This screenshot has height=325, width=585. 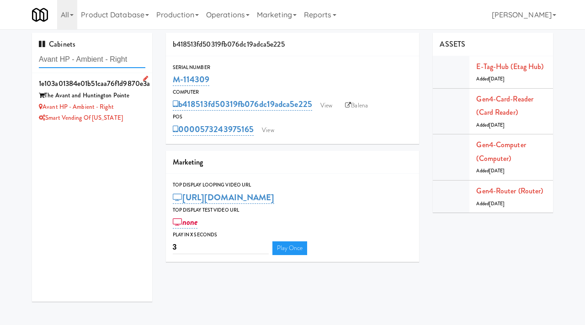 What do you see at coordinates (242, 104) in the screenshot?
I see `a: b418513fd50319fb076dc19adca5e225` at bounding box center [242, 104].